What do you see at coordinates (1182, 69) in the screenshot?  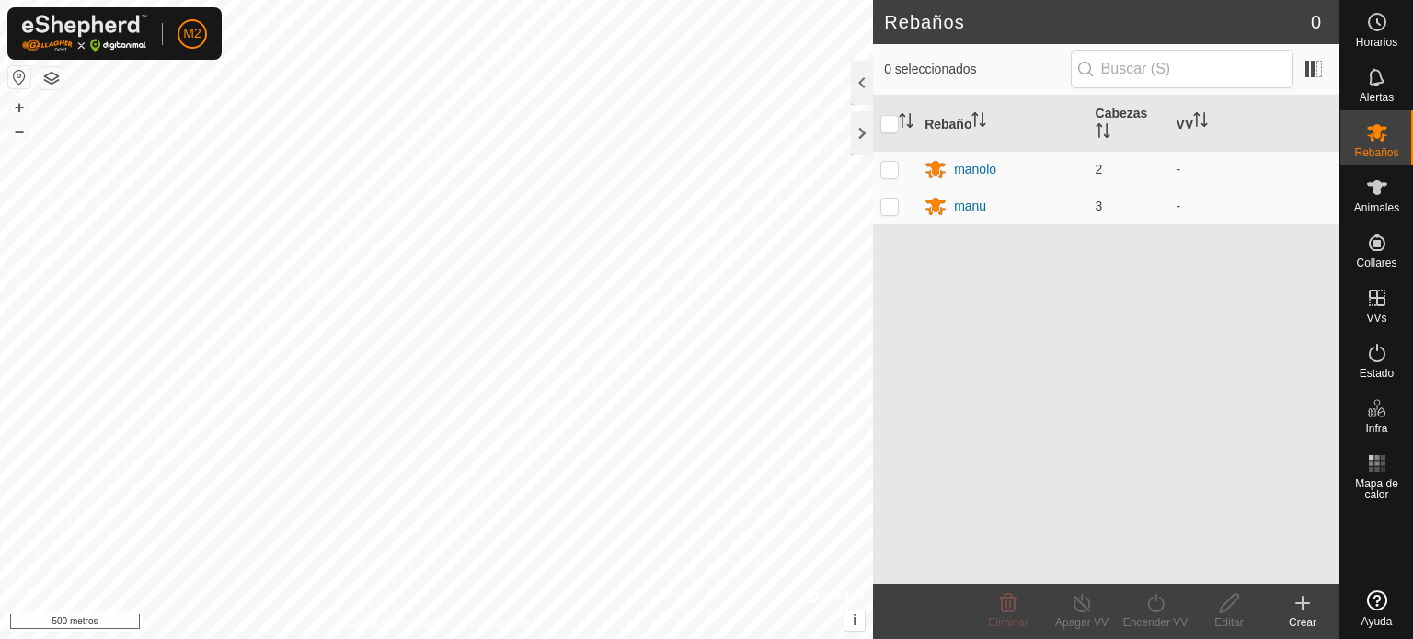 I see `input: Buscar (S)` at bounding box center [1182, 69].